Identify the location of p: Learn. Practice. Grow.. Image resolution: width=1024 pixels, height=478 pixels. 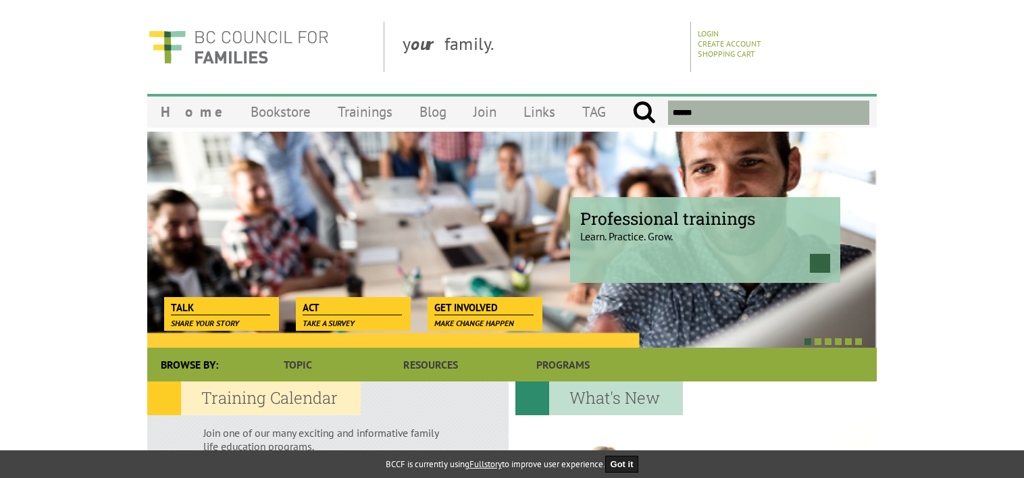
(705, 230).